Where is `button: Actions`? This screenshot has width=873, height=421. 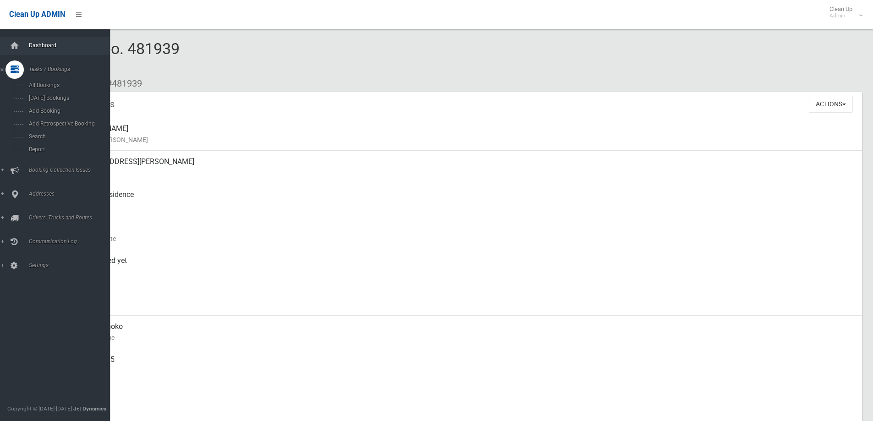 button: Actions is located at coordinates (831, 104).